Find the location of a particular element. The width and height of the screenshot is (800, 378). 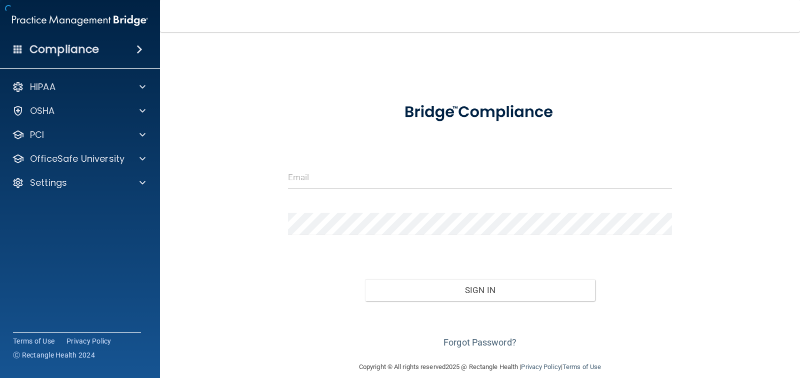

a: HIPAA is located at coordinates (78, 87).